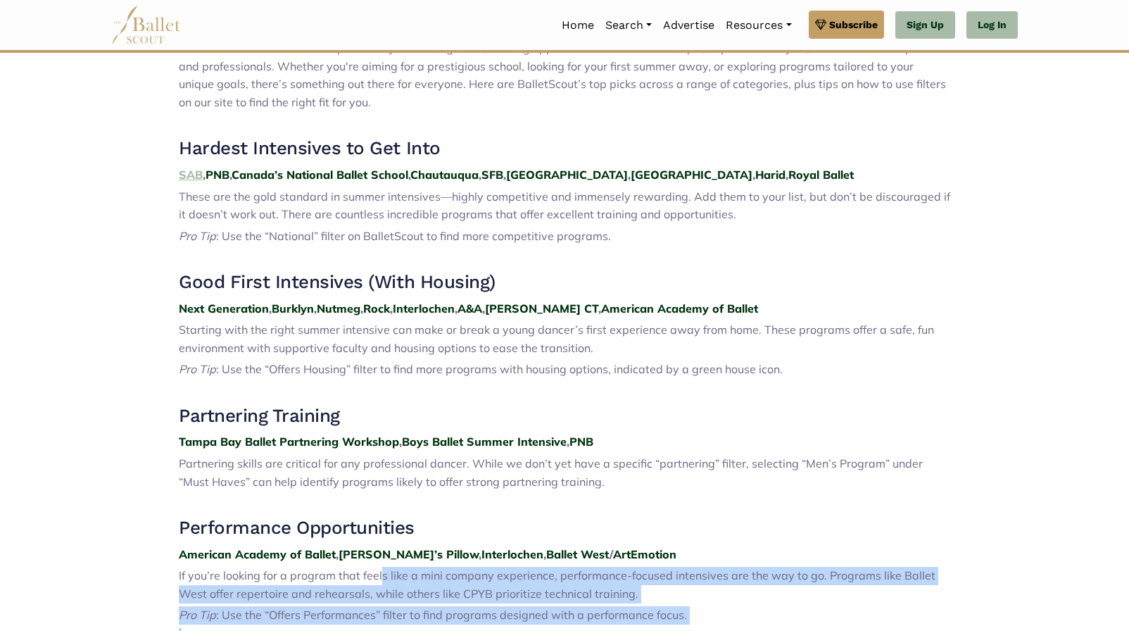 This screenshot has width=1129, height=631. I want to click on a: SAB, so click(191, 175).